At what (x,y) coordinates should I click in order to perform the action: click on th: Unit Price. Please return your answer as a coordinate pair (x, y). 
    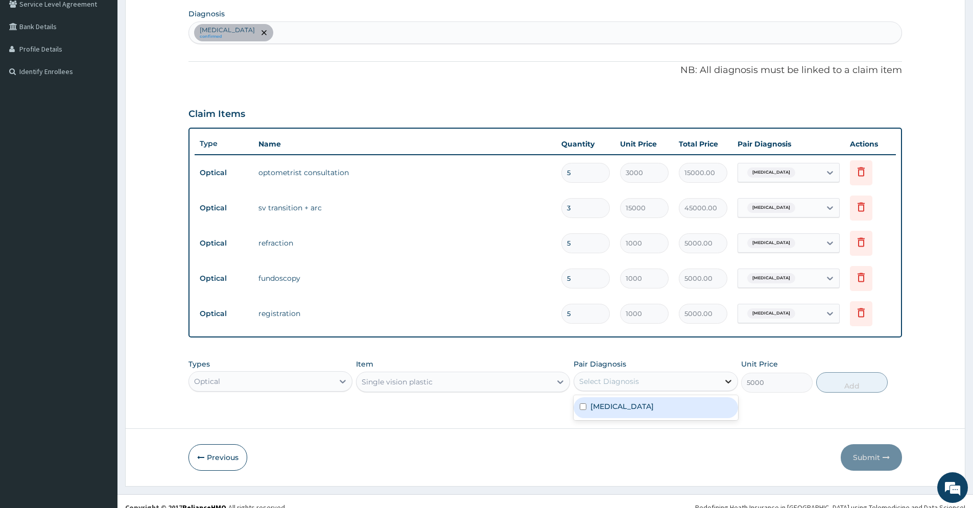
    Looking at the image, I should click on (644, 144).